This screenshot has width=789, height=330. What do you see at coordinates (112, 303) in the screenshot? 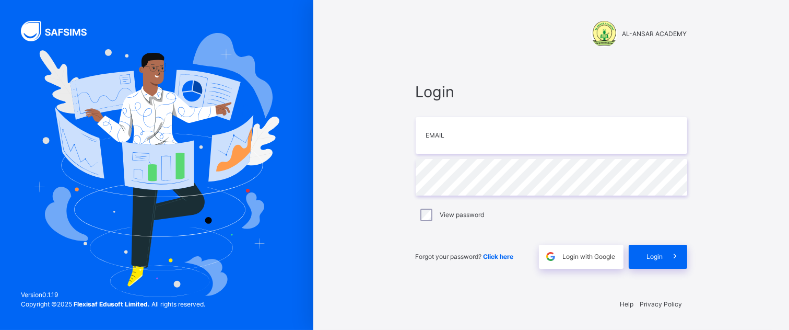
I see `strong: Flexisaf Edusoft Limited.` at bounding box center [112, 303].